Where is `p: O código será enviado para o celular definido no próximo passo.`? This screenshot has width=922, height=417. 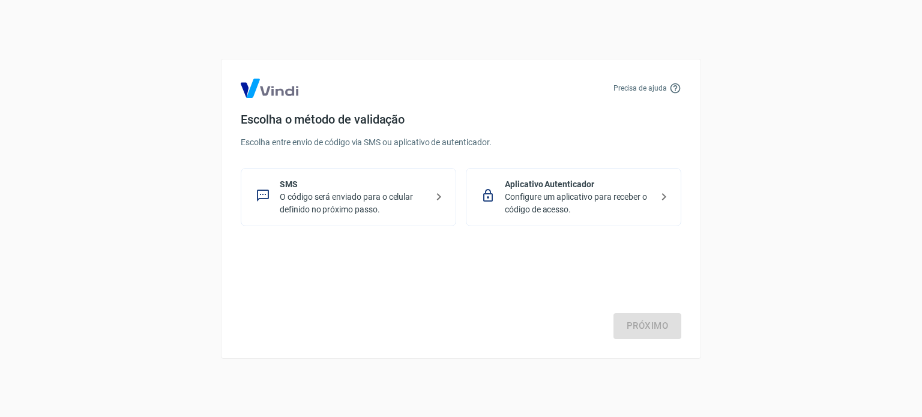
p: O código será enviado para o celular definido no próximo passo. is located at coordinates (353, 203).